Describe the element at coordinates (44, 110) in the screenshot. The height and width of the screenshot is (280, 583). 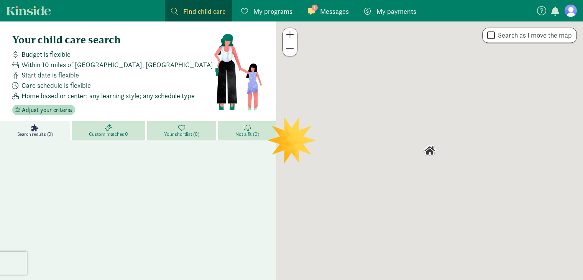
I see `button: Adjust your criteria` at that location.